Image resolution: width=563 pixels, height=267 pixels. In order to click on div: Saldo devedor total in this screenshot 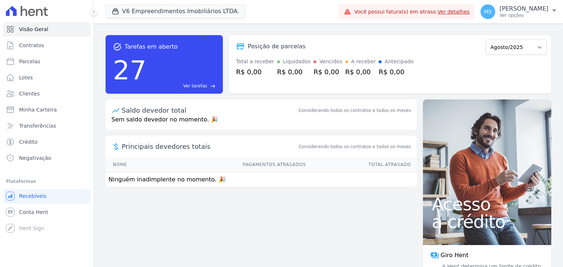, I will do `click(209, 110)`.